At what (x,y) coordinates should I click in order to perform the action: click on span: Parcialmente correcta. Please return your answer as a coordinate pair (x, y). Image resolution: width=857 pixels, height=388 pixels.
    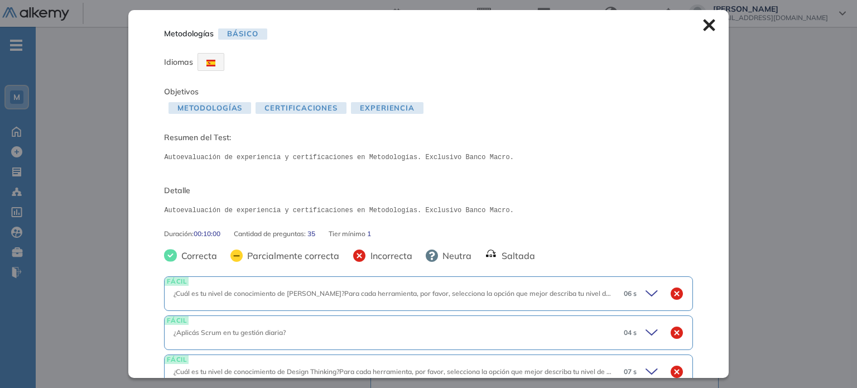
    Looking at the image, I should click on (291, 255).